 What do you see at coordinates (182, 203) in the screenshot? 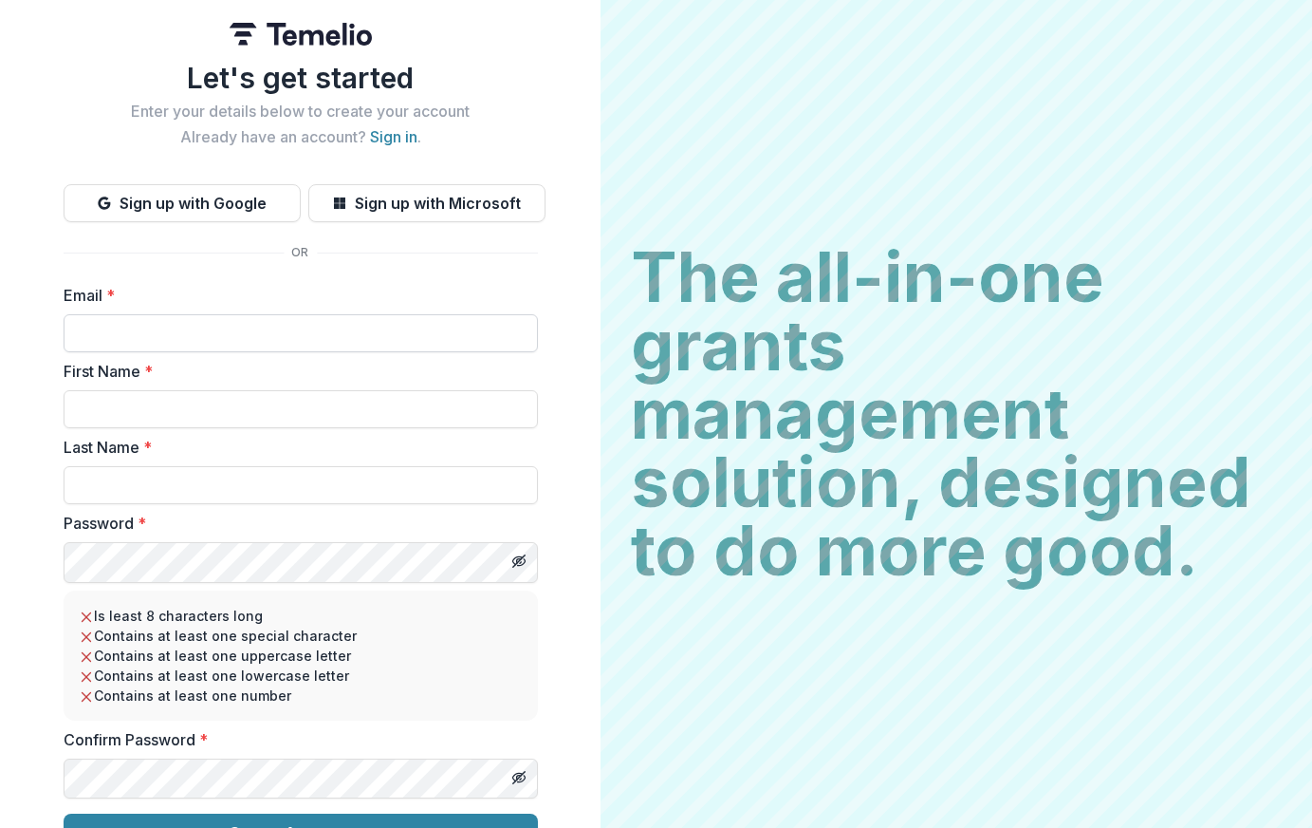
I see `button: Sign up with Google` at bounding box center [182, 203].